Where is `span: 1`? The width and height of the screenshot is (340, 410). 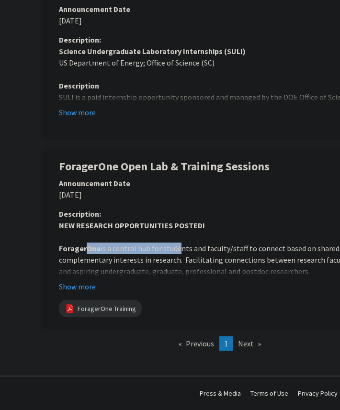 span: 1 is located at coordinates (226, 343).